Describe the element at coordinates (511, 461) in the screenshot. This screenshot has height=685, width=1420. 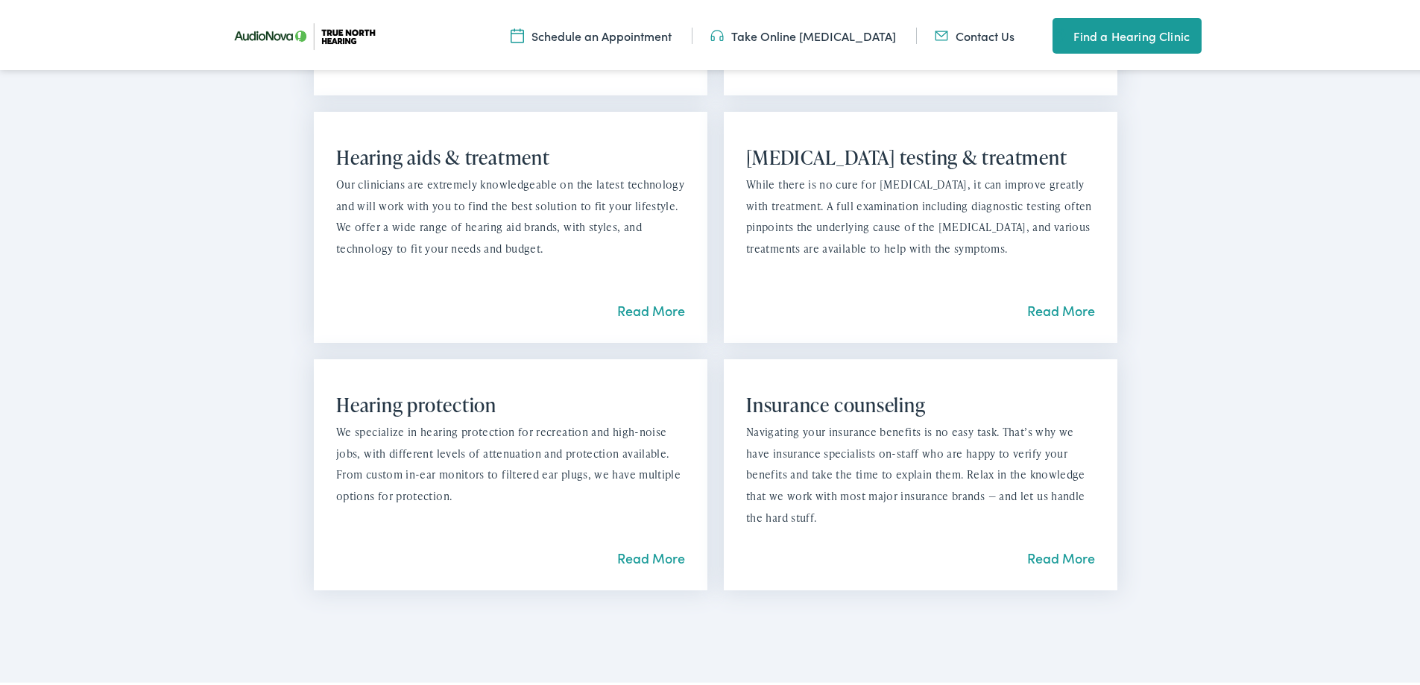
I see `p: We specialize in hearing protection for recreation and high-noise jobs, with different levels of ...` at that location.